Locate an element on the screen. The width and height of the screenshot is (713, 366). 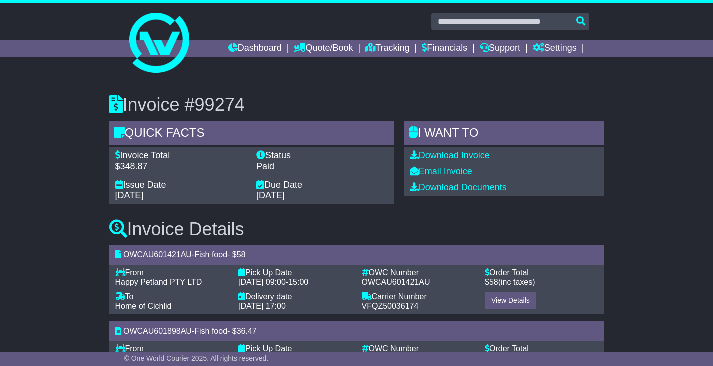
div: Due Date is located at coordinates (322, 185).